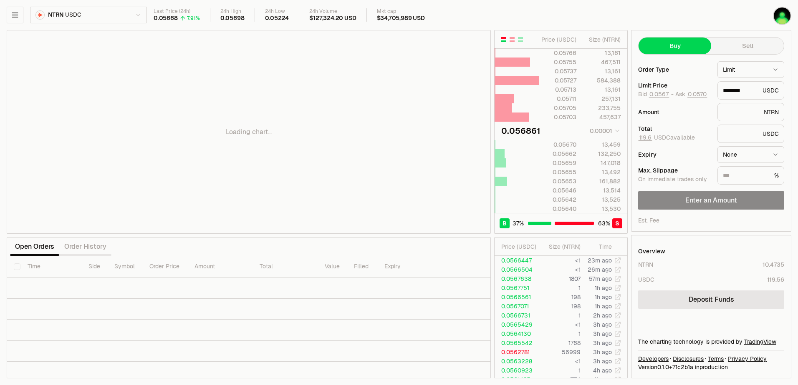  I want to click on span: Ask, so click(691, 95).